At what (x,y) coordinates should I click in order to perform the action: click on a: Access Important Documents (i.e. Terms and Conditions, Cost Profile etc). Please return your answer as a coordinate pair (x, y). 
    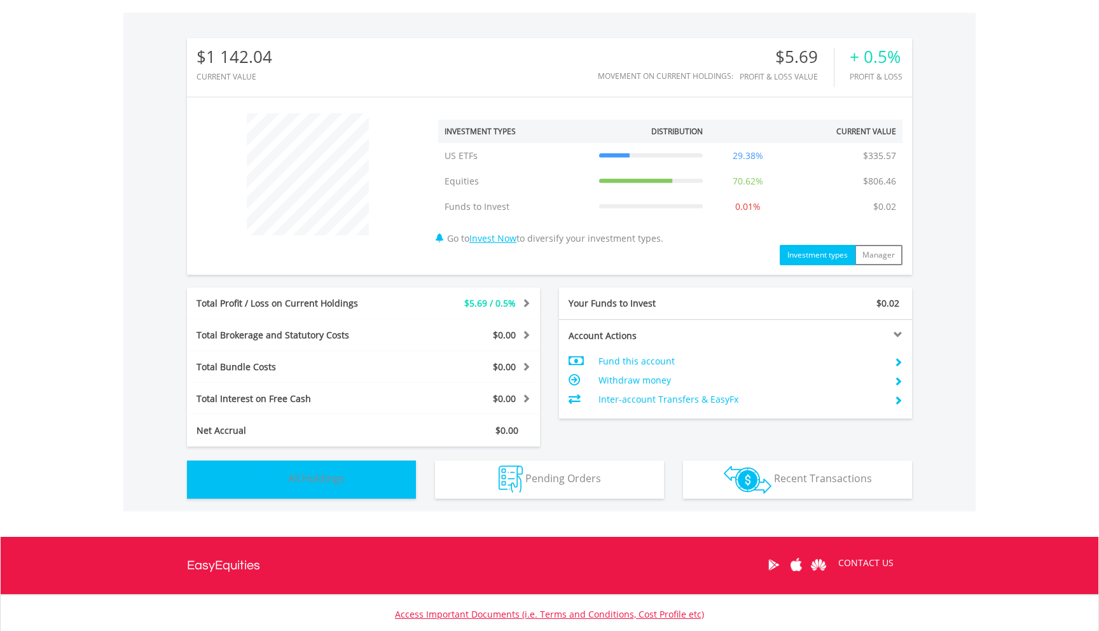
    Looking at the image, I should click on (550, 614).